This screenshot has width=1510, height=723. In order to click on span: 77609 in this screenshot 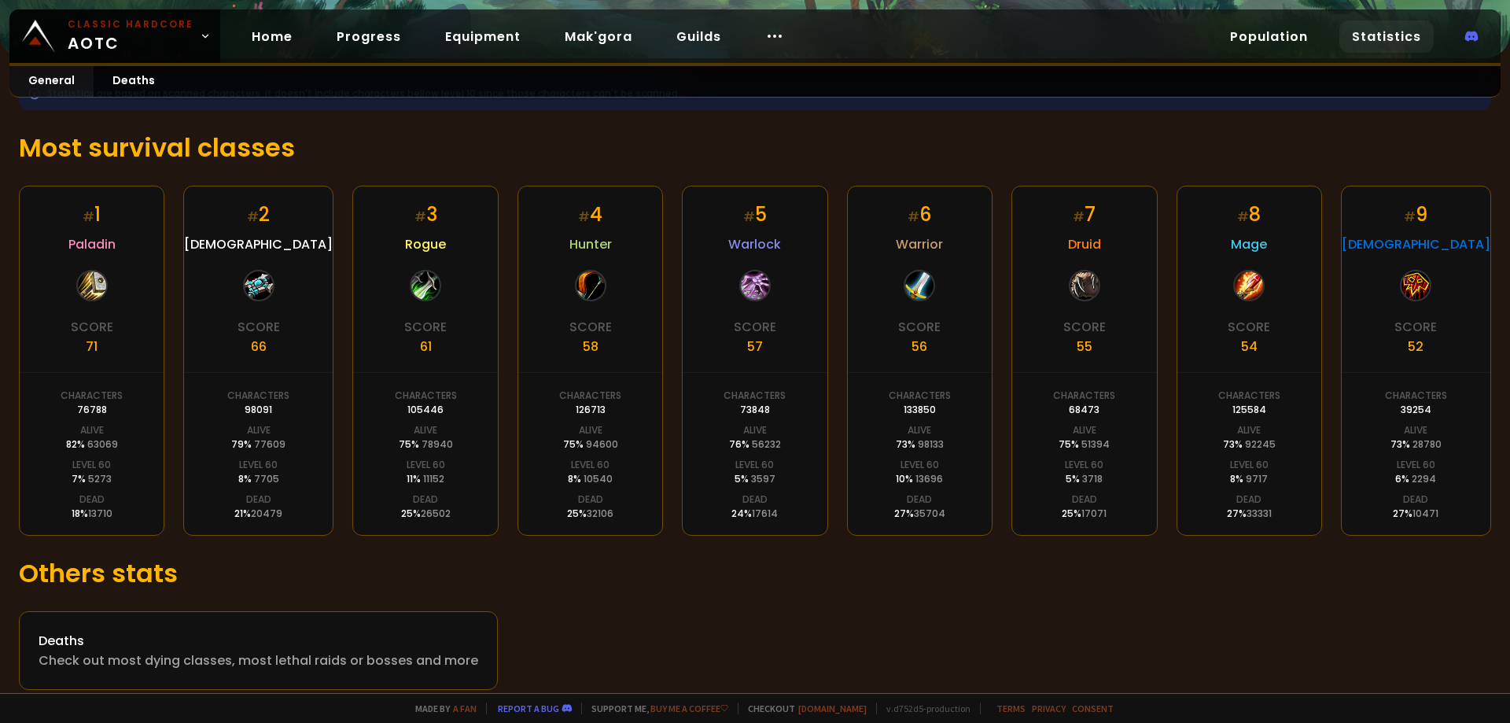, I will do `click(270, 444)`.